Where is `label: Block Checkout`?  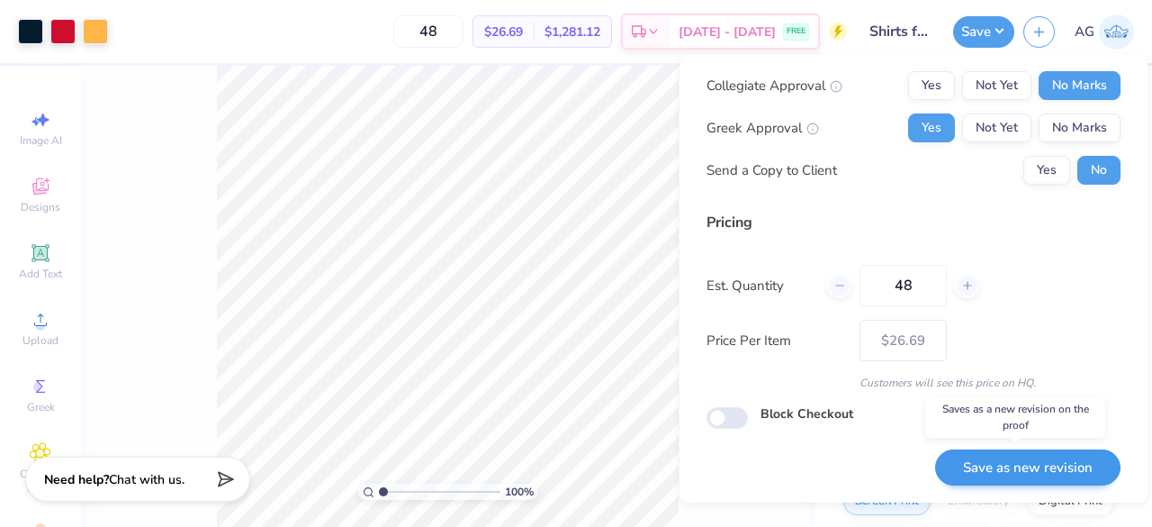 label: Block Checkout is located at coordinates (807, 413).